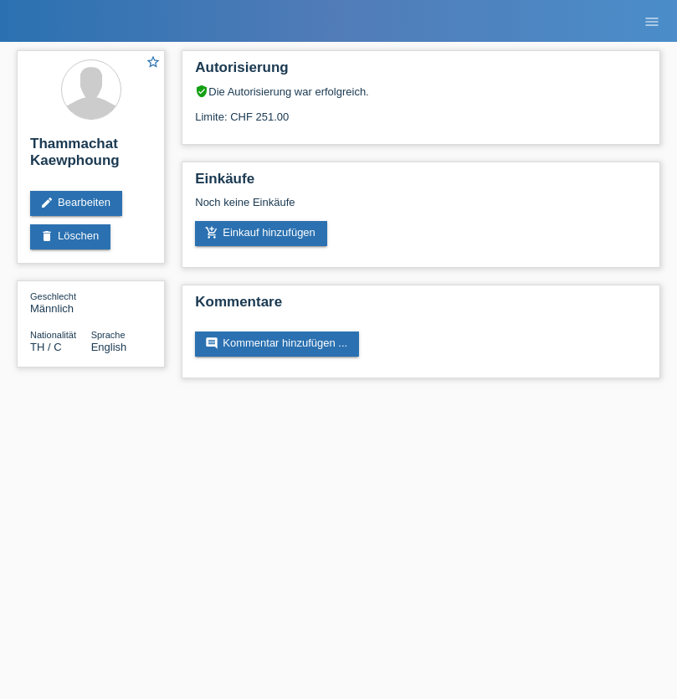  Describe the element at coordinates (421, 209) in the screenshot. I see `div: Noch keine Einkäufe` at that location.